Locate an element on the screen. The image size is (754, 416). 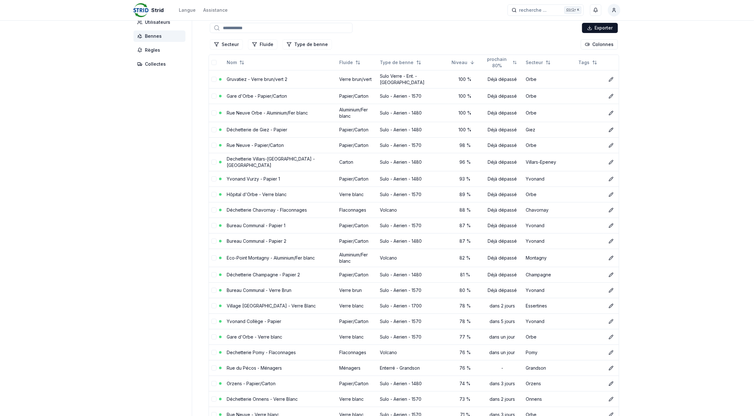
div: 87 % is located at coordinates (465, 225).